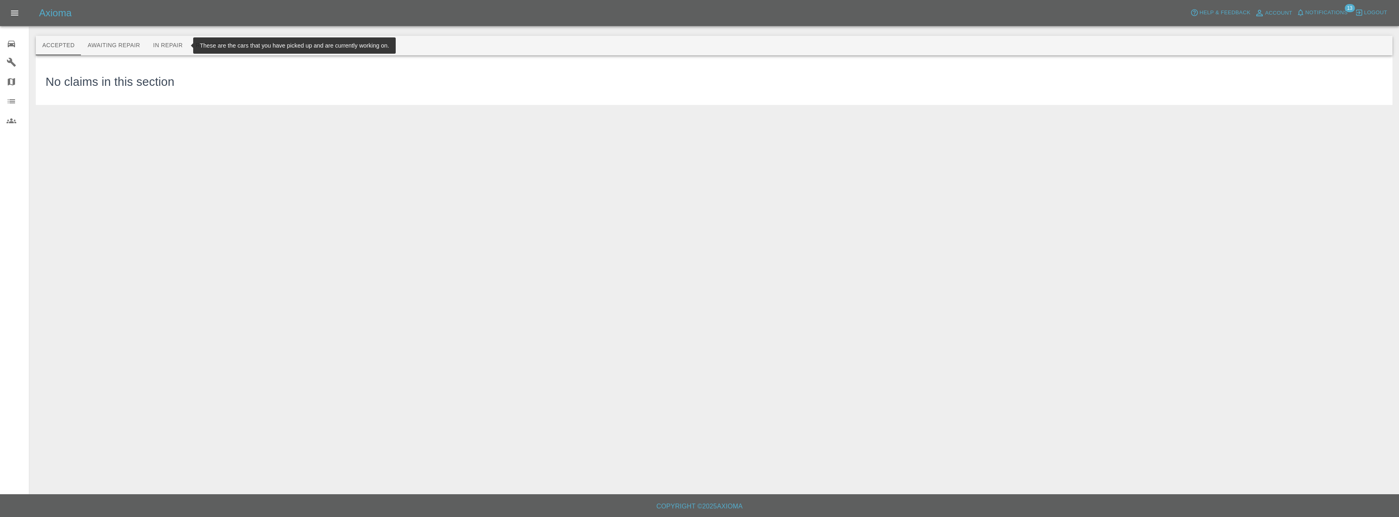 Image resolution: width=1399 pixels, height=517 pixels. I want to click on button: Paid, so click(251, 46).